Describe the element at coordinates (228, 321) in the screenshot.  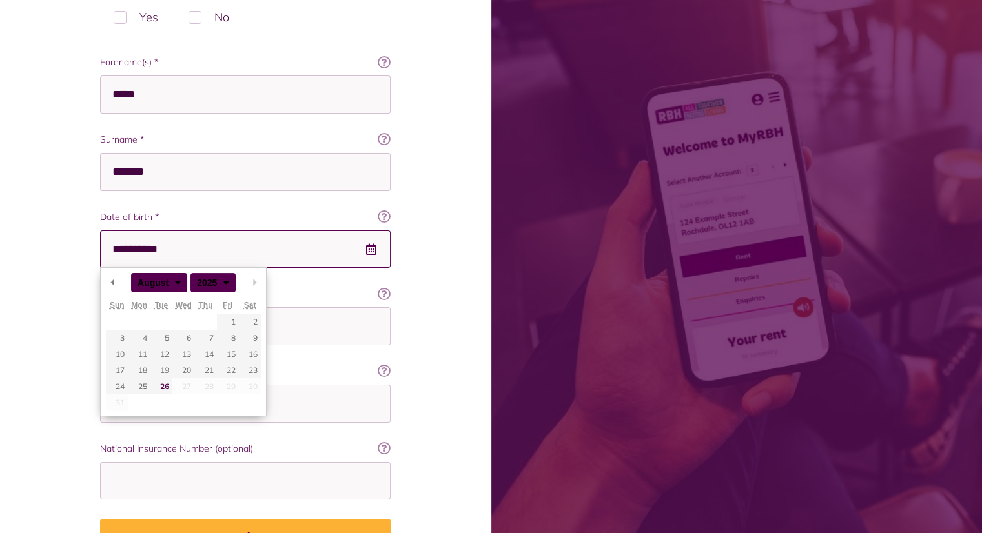
I see `button: 1` at that location.